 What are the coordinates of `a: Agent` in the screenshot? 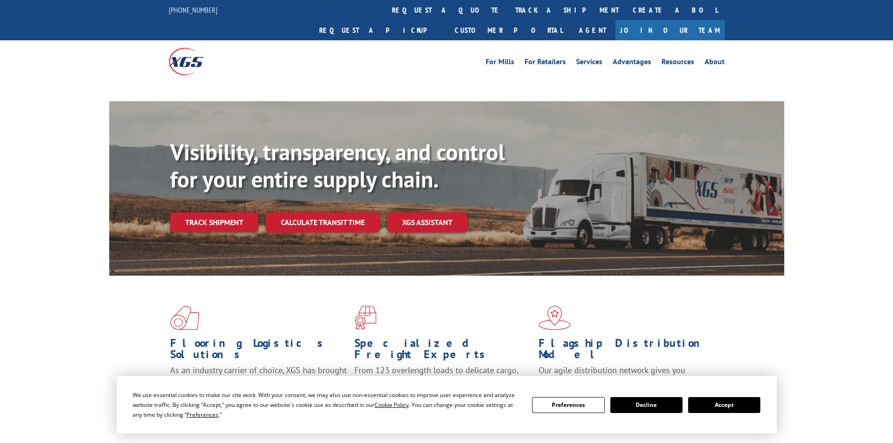 It's located at (592, 30).